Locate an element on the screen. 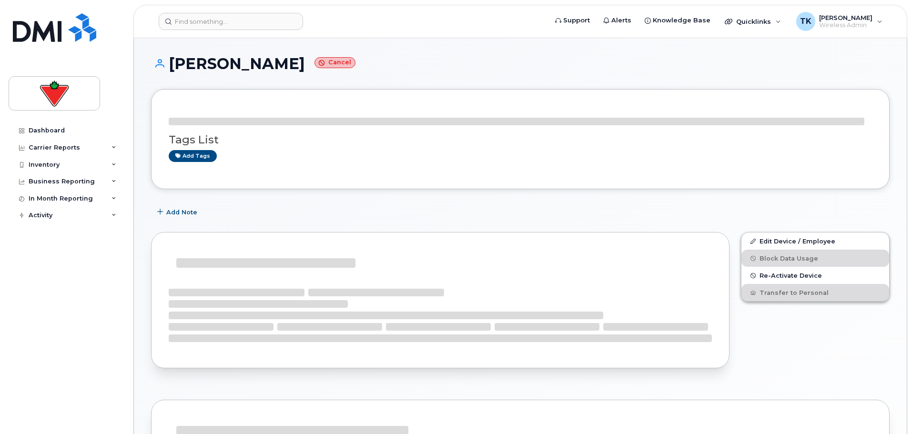 Image resolution: width=912 pixels, height=434 pixels. button: Transfer to Personal is located at coordinates (815, 293).